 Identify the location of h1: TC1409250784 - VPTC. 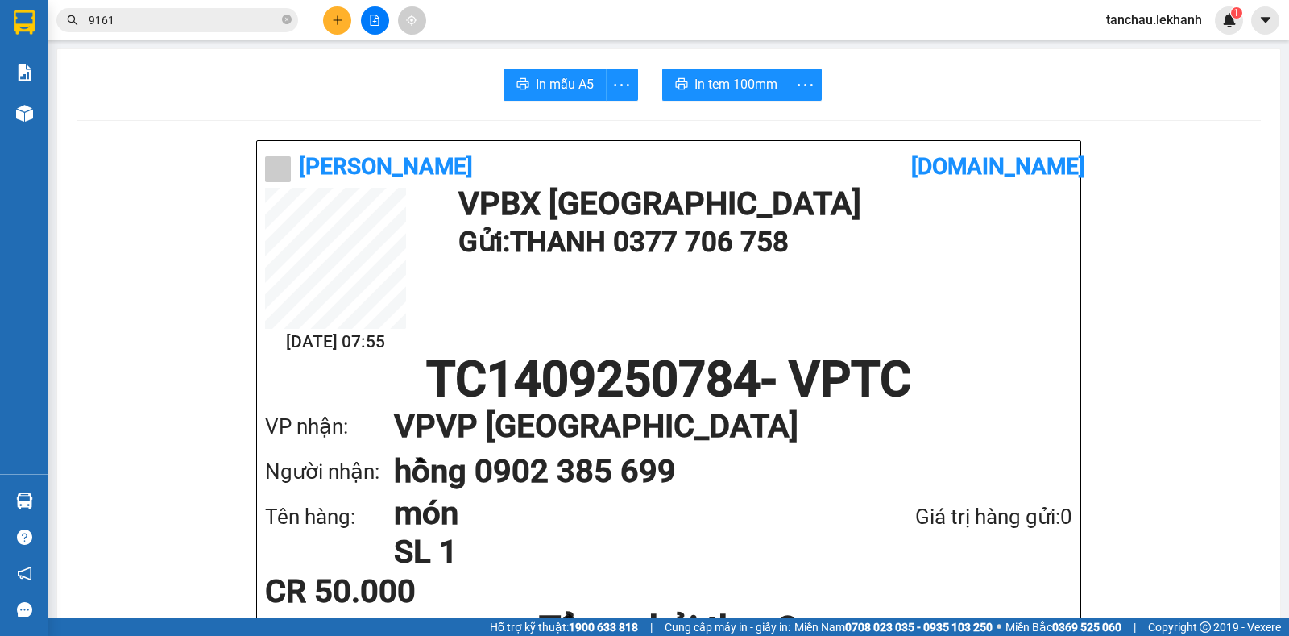
(669, 380).